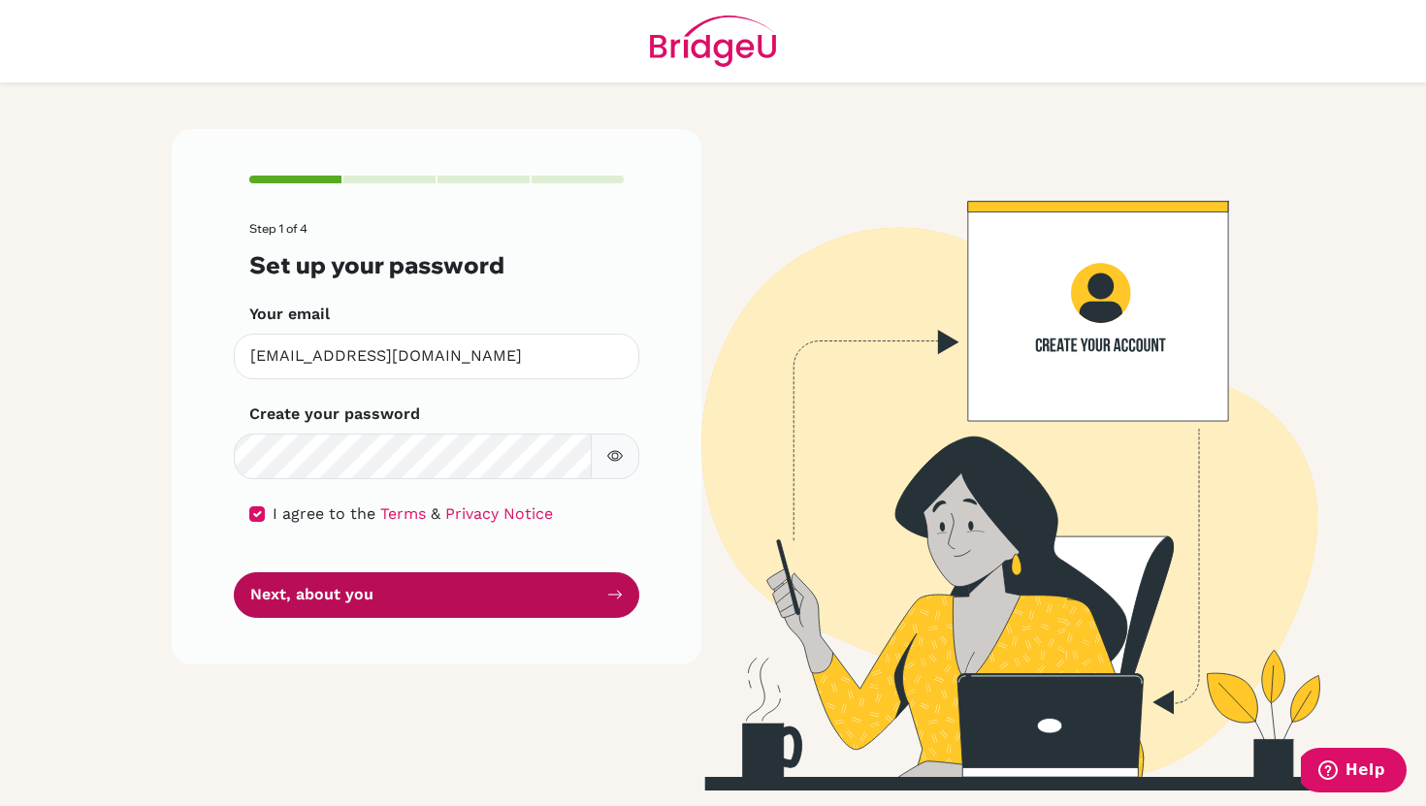  I want to click on input: Insert your email*, so click(437, 356).